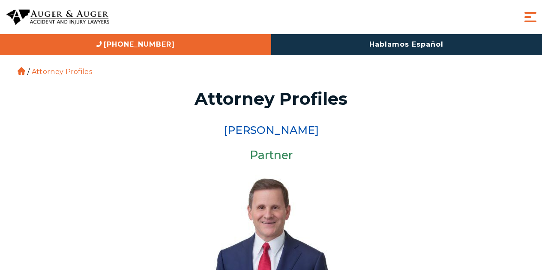  I want to click on a: Auger & Auger Accident and Injury Lawyers Logo, so click(58, 17).